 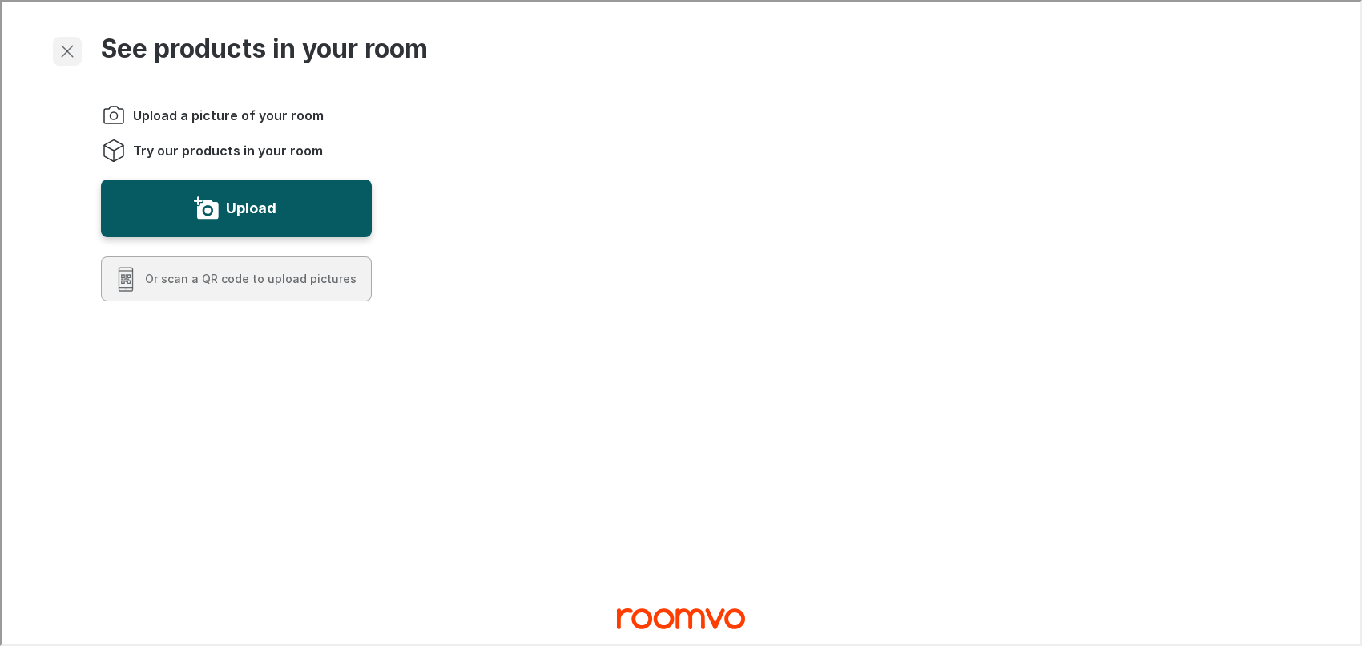 I want to click on button: Upload a picture of your room, so click(x=235, y=207).